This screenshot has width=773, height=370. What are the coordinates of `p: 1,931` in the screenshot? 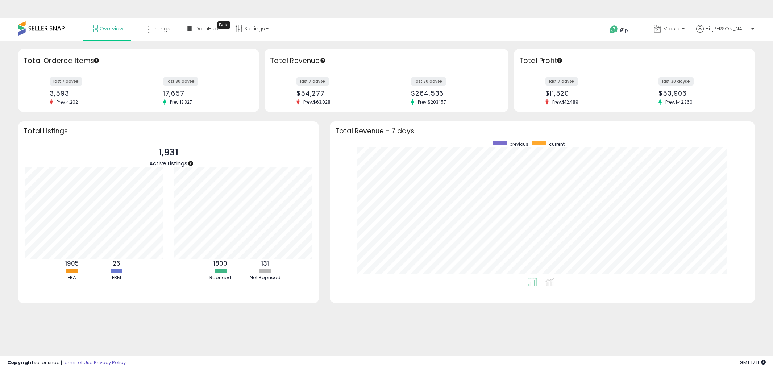 It's located at (168, 153).